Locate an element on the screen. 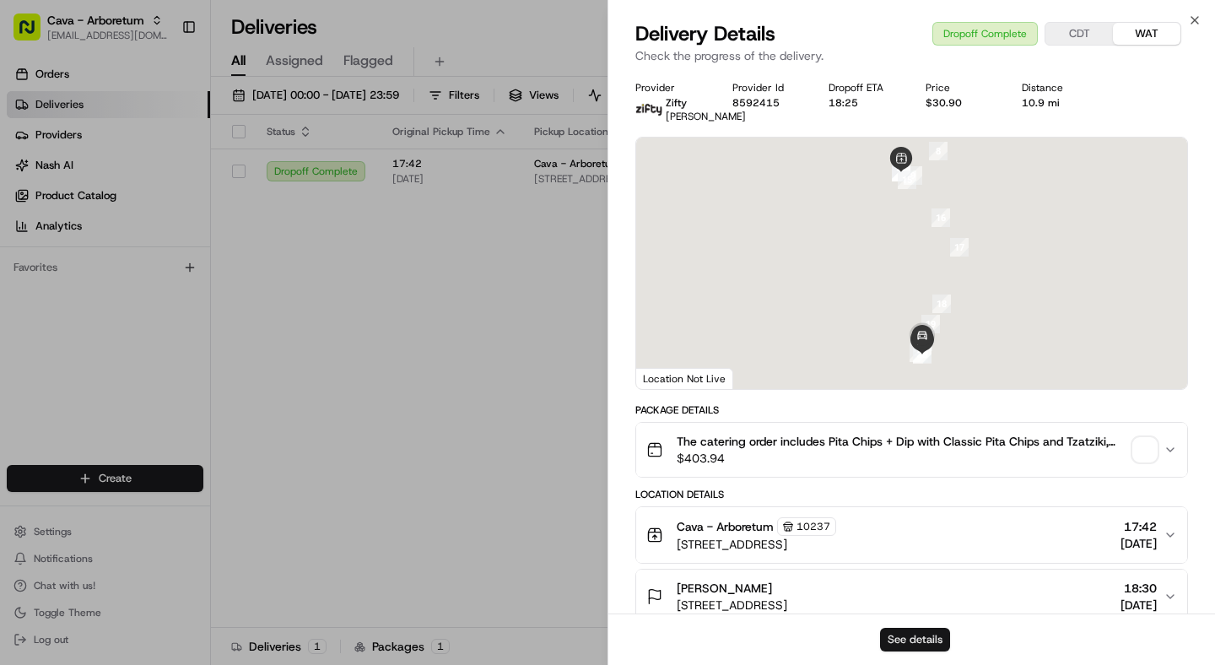 This screenshot has height=665, width=1215. span: Knowledge Base is located at coordinates (81, 253).